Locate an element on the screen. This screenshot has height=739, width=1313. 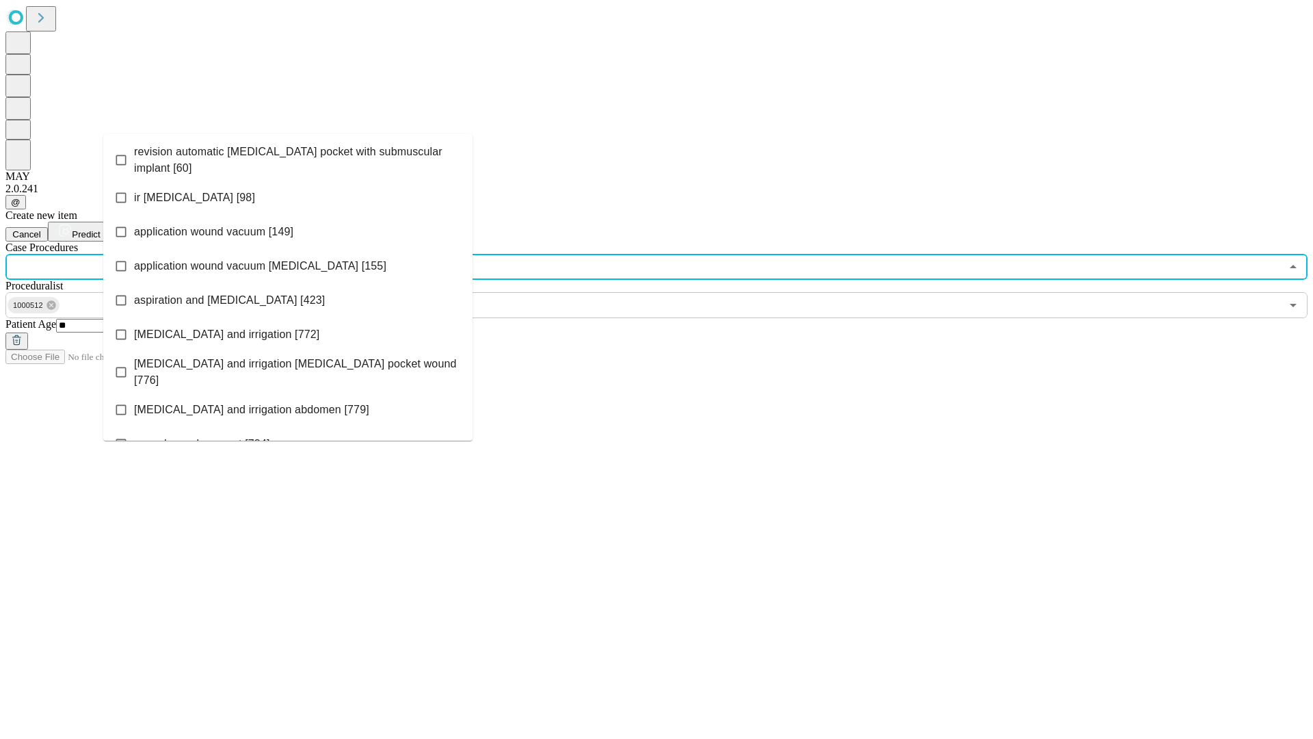
span: Predict is located at coordinates (86, 234).